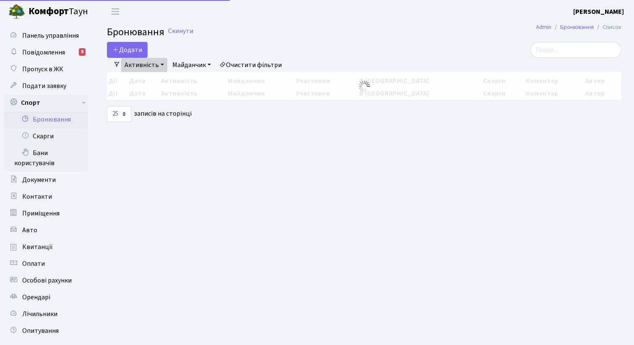  I want to click on a: Admin, so click(544, 27).